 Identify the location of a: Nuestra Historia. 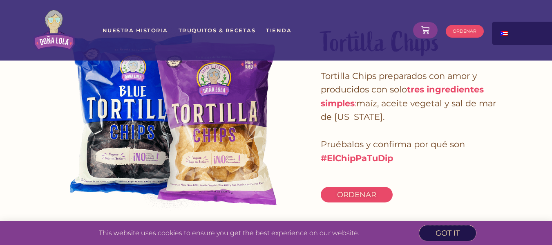
(135, 30).